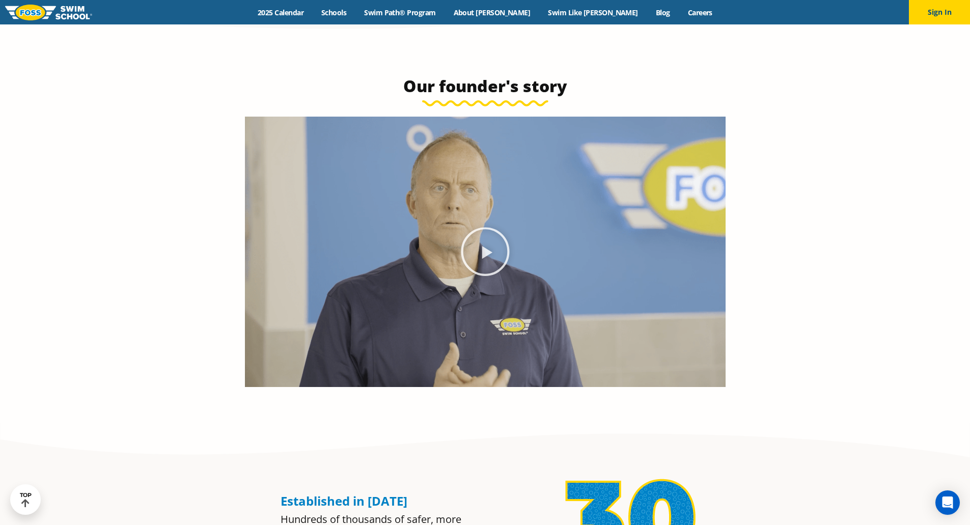 This screenshot has width=970, height=525. What do you see at coordinates (485, 252) in the screenshot?
I see `div: Play Video` at bounding box center [485, 252].